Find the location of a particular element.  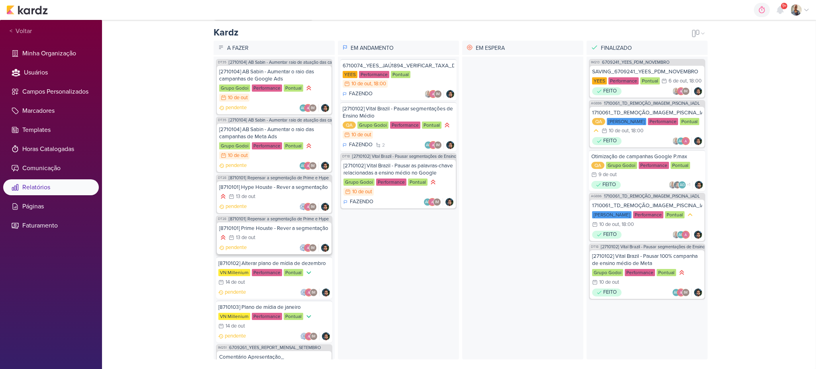

a: [8710102] Alterar plano de mídia de dezembro VN Millenium Performance Pontual 14 de out pendente IM is located at coordinates (274, 278).